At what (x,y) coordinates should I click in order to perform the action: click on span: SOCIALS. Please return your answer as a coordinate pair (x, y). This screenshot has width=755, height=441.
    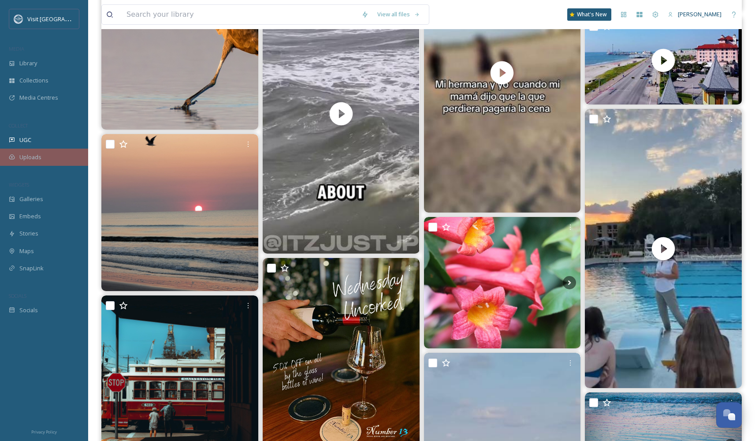
    Looking at the image, I should click on (18, 295).